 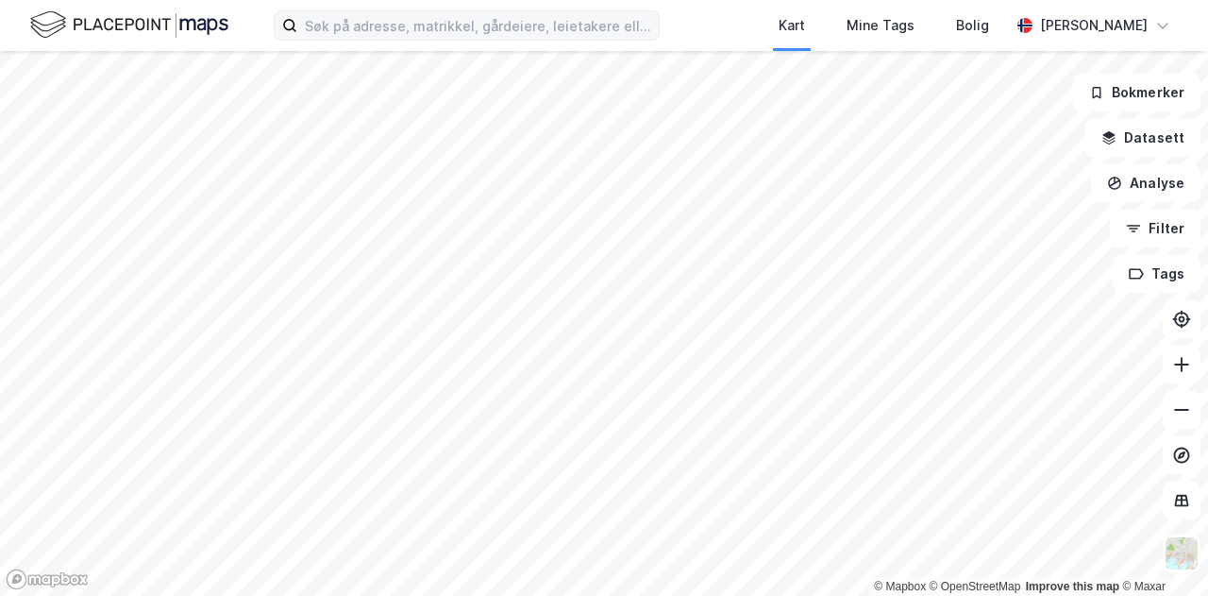 I want to click on a: OpenStreetMap, so click(x=975, y=586).